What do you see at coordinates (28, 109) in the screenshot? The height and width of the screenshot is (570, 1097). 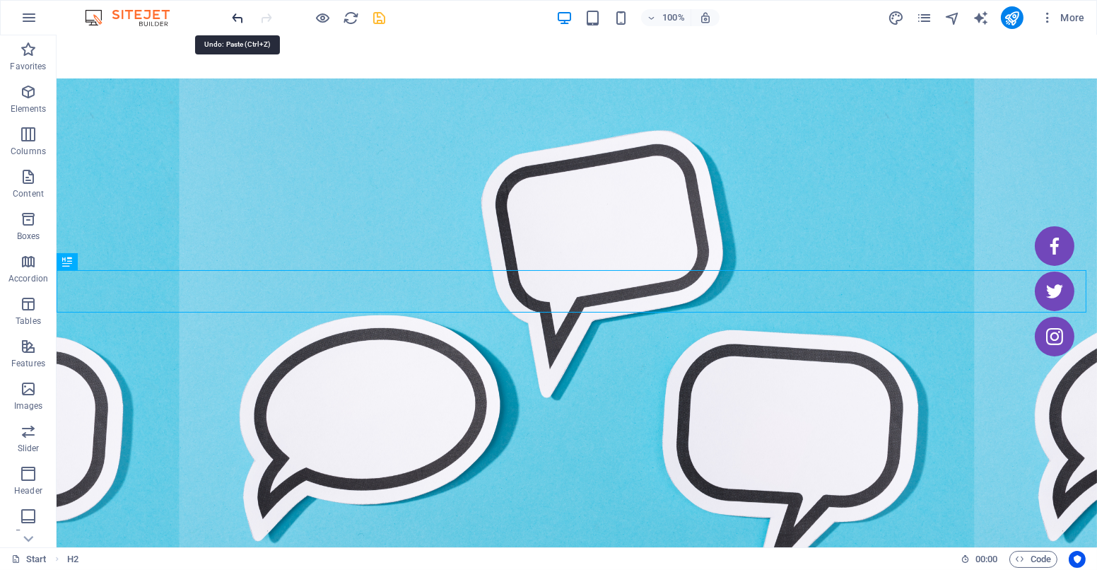 I see `p: Elements` at bounding box center [28, 109].